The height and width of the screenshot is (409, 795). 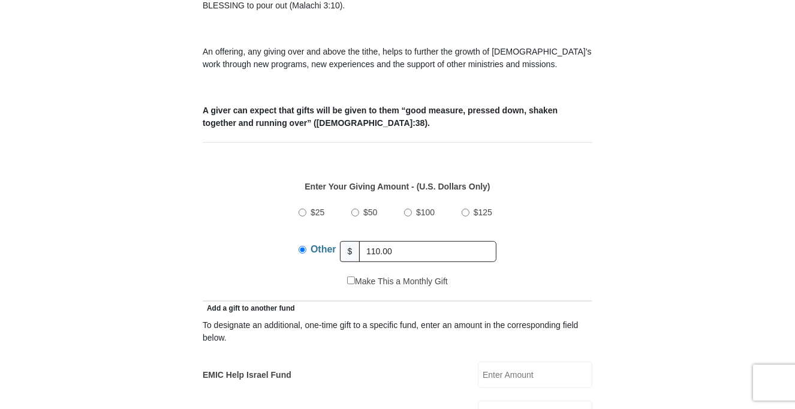 What do you see at coordinates (370, 212) in the screenshot?
I see `span: $50` at bounding box center [370, 212].